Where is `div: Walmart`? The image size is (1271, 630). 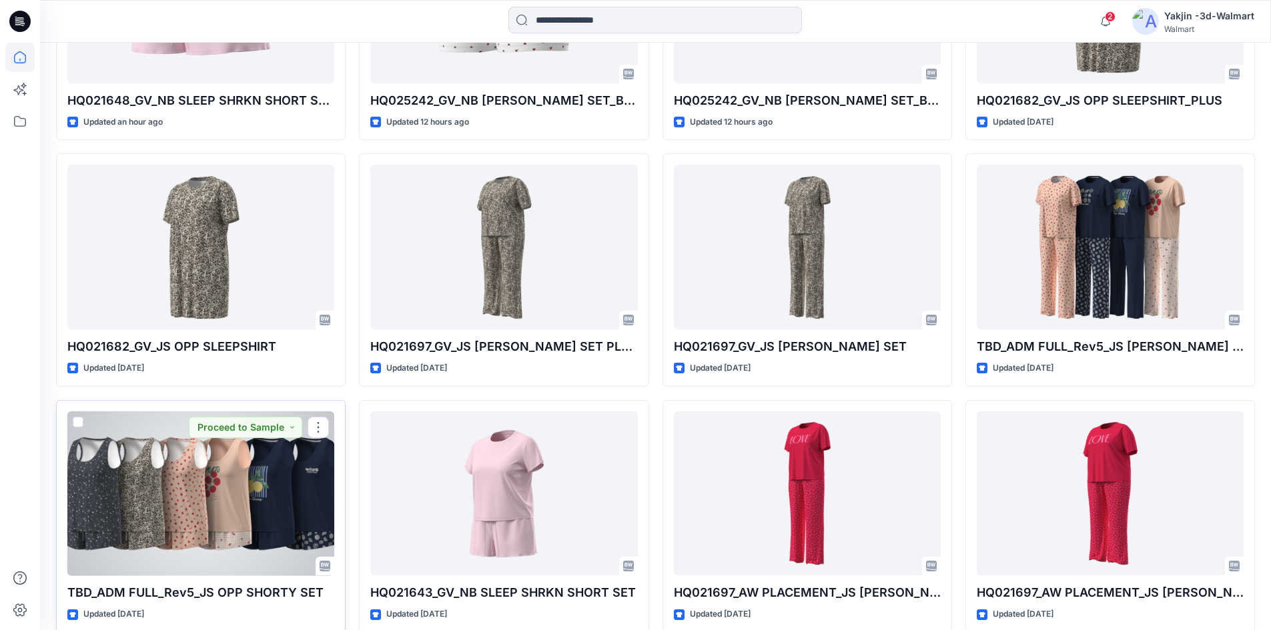 div: Walmart is located at coordinates (1209, 29).